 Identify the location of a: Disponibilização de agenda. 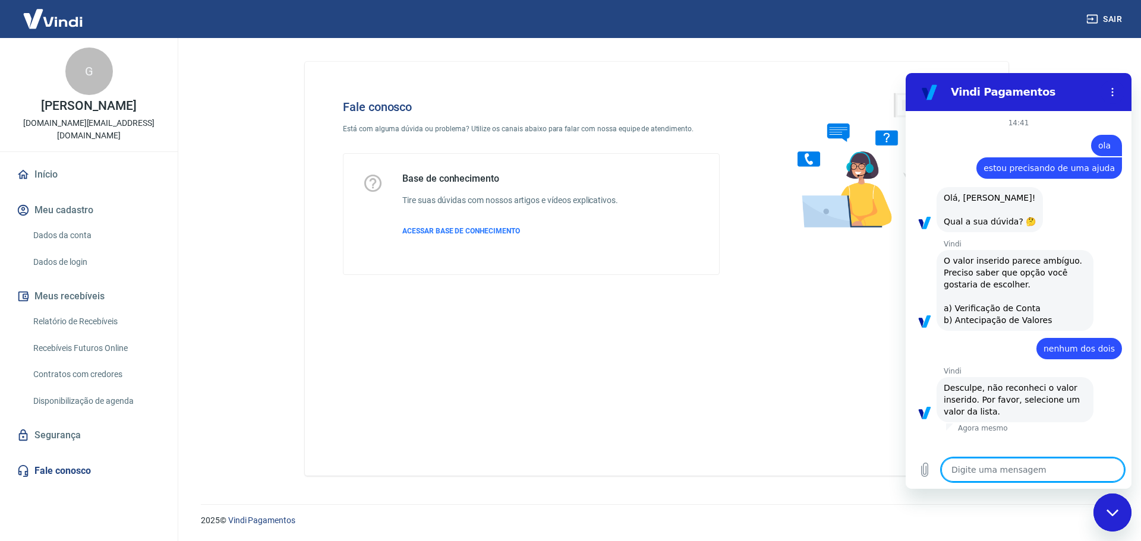
(96, 401).